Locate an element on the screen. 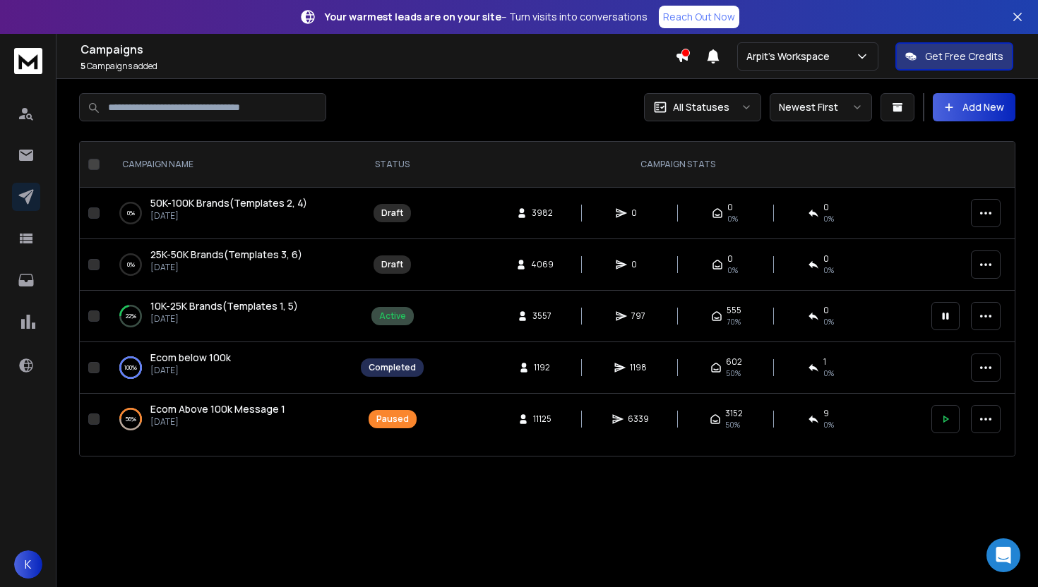 This screenshot has height=587, width=1038. p: All Statuses is located at coordinates (701, 107).